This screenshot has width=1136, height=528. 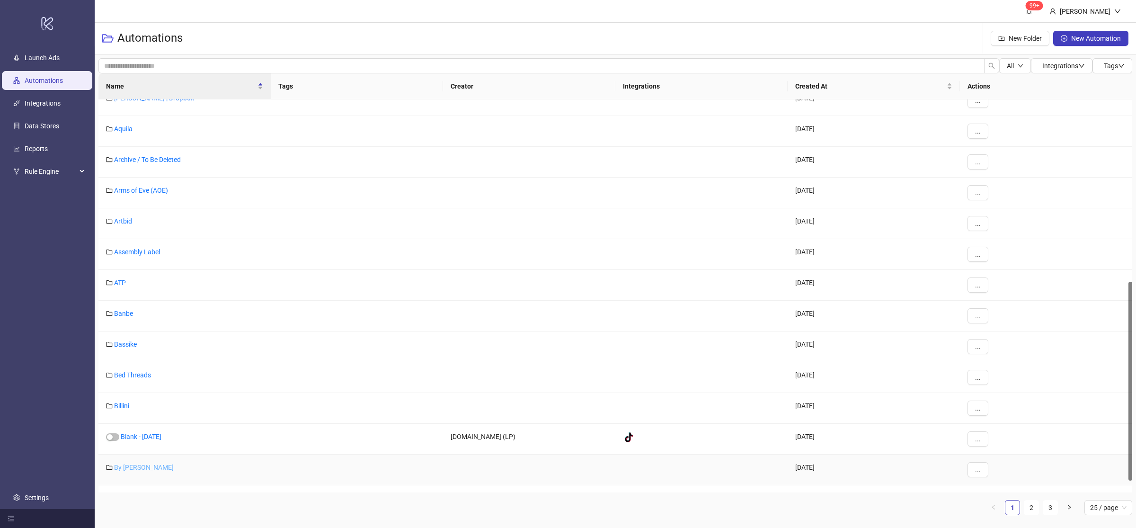 I want to click on span: Integrations, so click(x=1064, y=66).